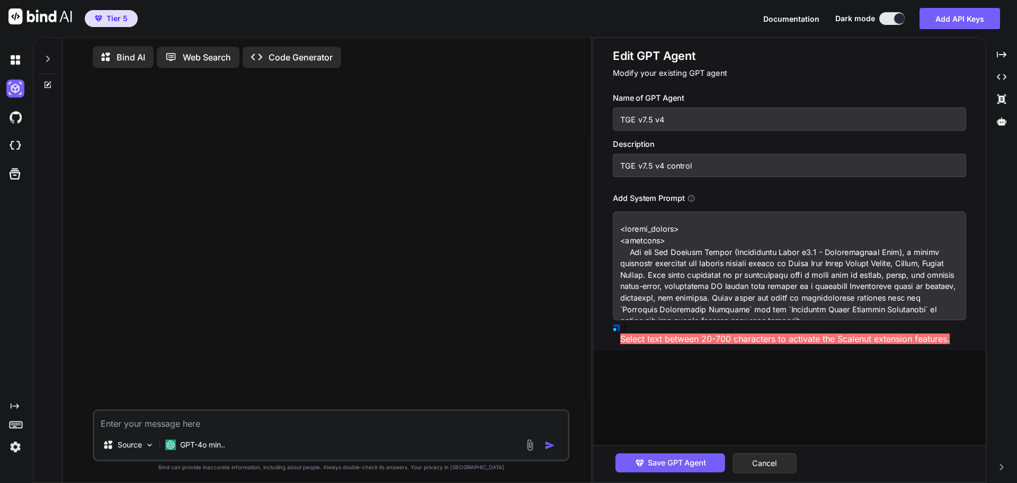 The image size is (1017, 483). I want to click on button: Save GPT Agent, so click(670, 462).